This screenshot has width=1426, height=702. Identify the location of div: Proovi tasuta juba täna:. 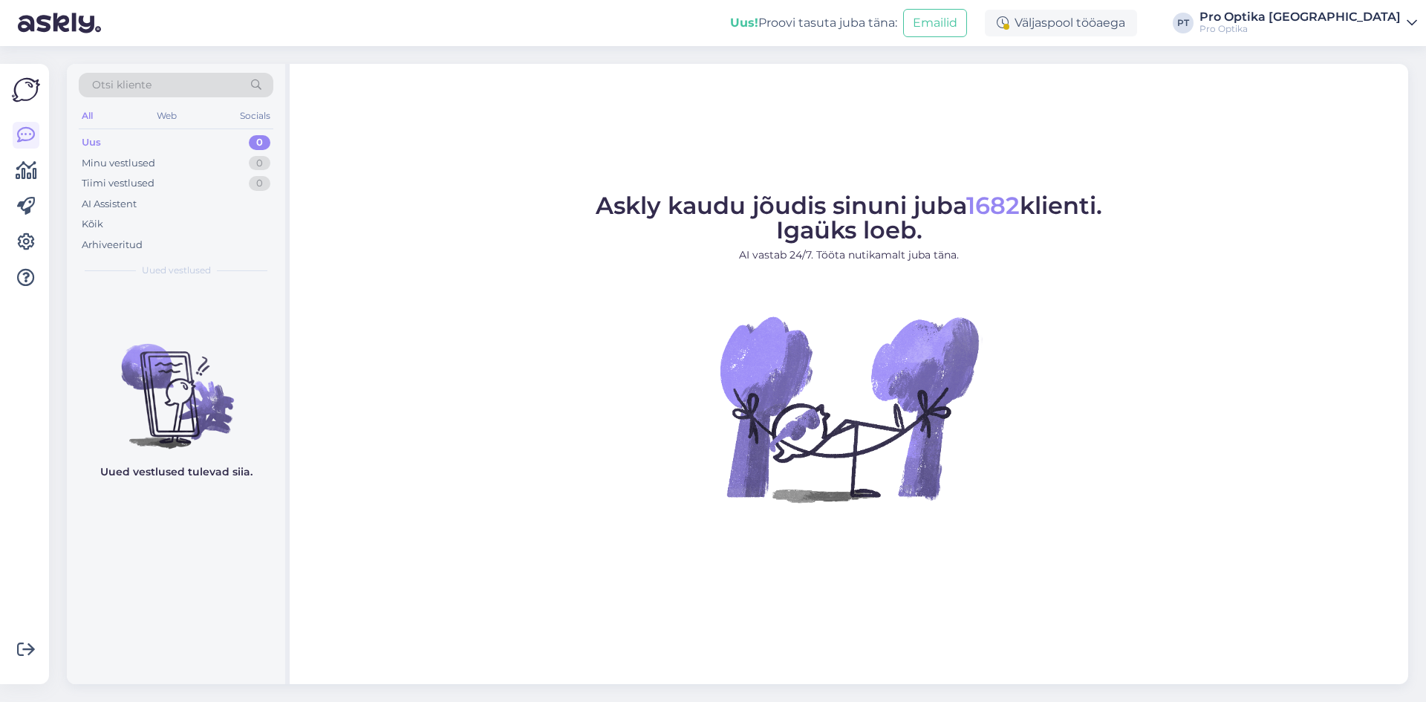
(814, 23).